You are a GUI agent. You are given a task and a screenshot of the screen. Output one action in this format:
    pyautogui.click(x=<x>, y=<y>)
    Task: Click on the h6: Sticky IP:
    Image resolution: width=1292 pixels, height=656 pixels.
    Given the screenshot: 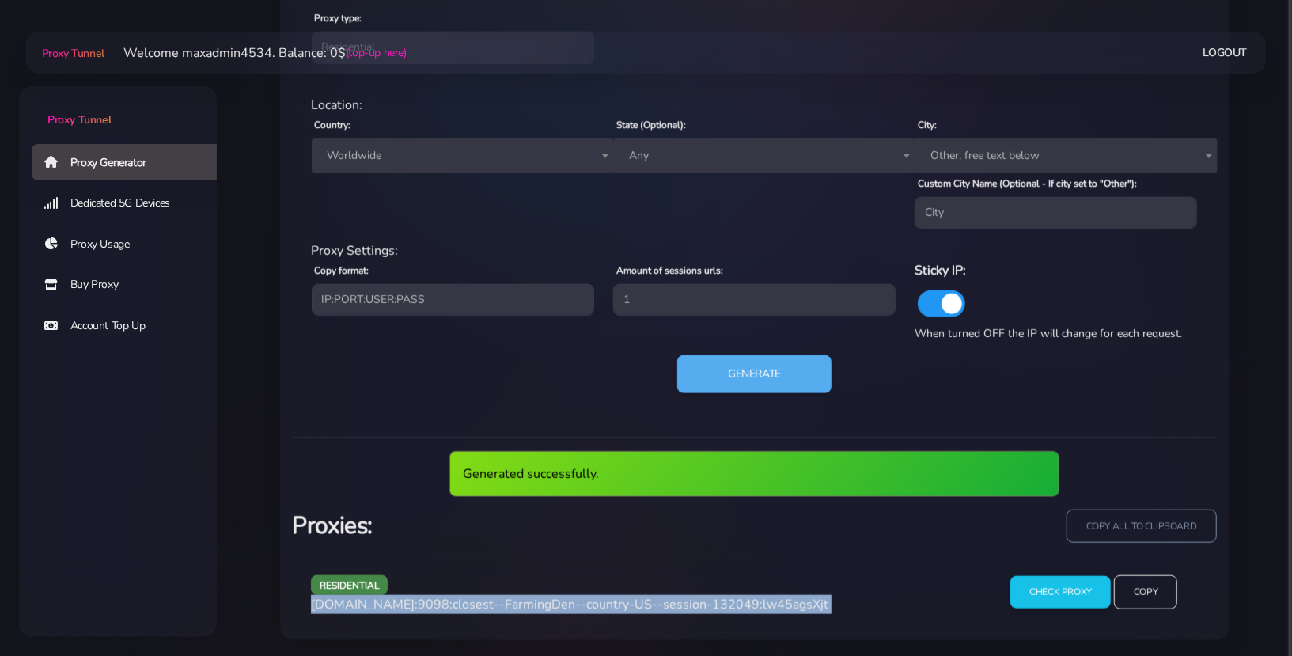 What is the action you would take?
    pyautogui.click(x=1056, y=271)
    